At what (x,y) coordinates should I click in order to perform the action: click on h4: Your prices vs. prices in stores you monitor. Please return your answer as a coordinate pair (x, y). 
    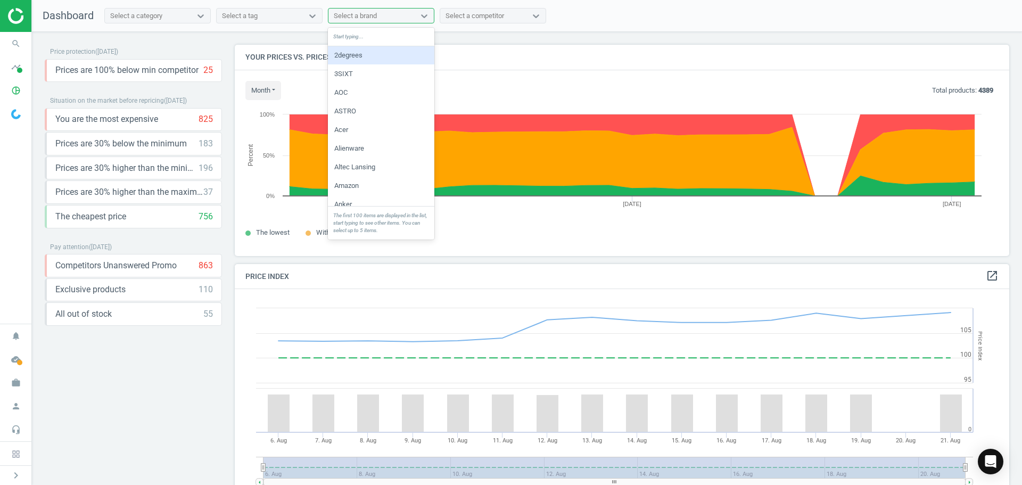
    Looking at the image, I should click on (622, 57).